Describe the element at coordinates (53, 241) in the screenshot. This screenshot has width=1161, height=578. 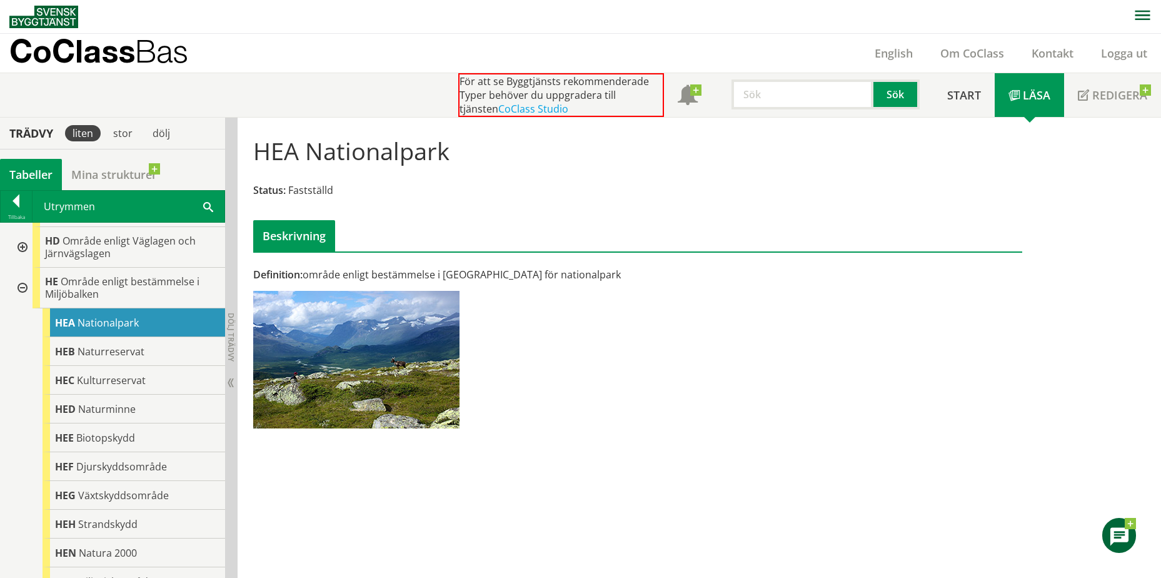
I see `span: HD` at that location.